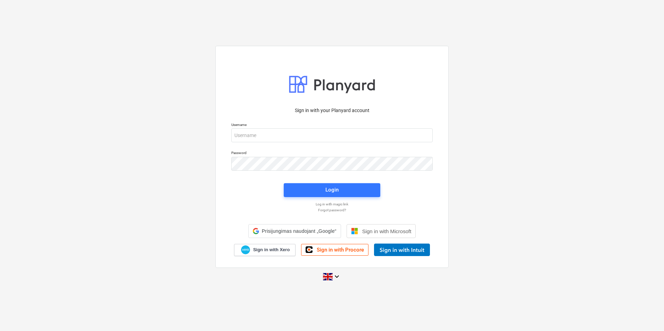  I want to click on img: Microsoft logo, so click(354, 231).